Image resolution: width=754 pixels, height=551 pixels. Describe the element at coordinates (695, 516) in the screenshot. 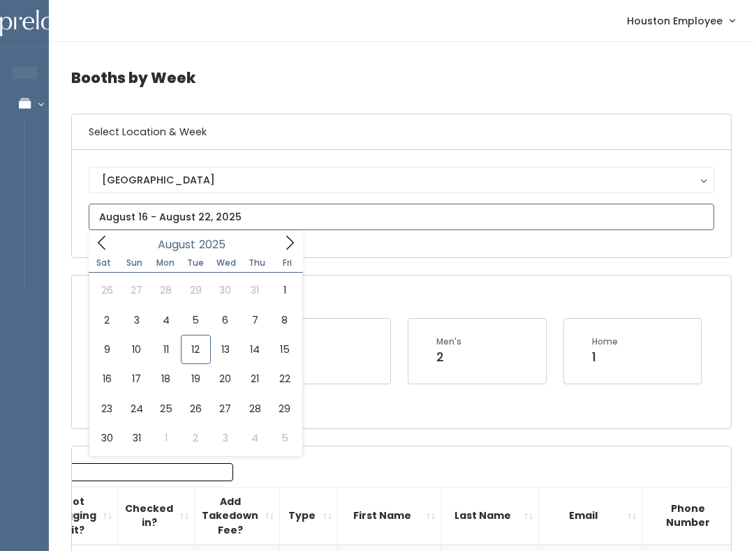

I see `th: Phone Number: activate to sort column ascending` at that location.